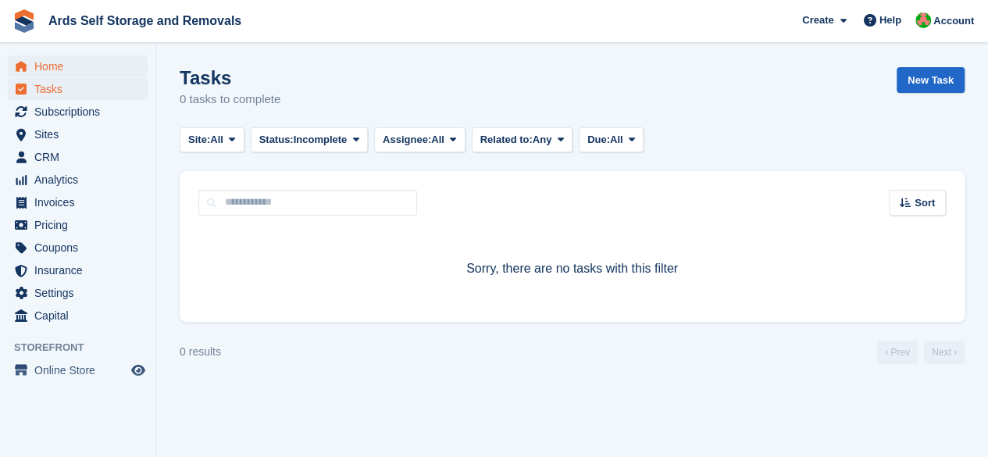 The width and height of the screenshot is (988, 457). What do you see at coordinates (81, 270) in the screenshot?
I see `span: Insurance` at bounding box center [81, 270].